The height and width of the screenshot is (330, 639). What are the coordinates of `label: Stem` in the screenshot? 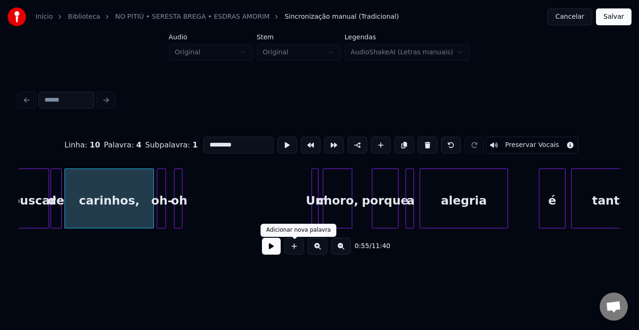 It's located at (299, 37).